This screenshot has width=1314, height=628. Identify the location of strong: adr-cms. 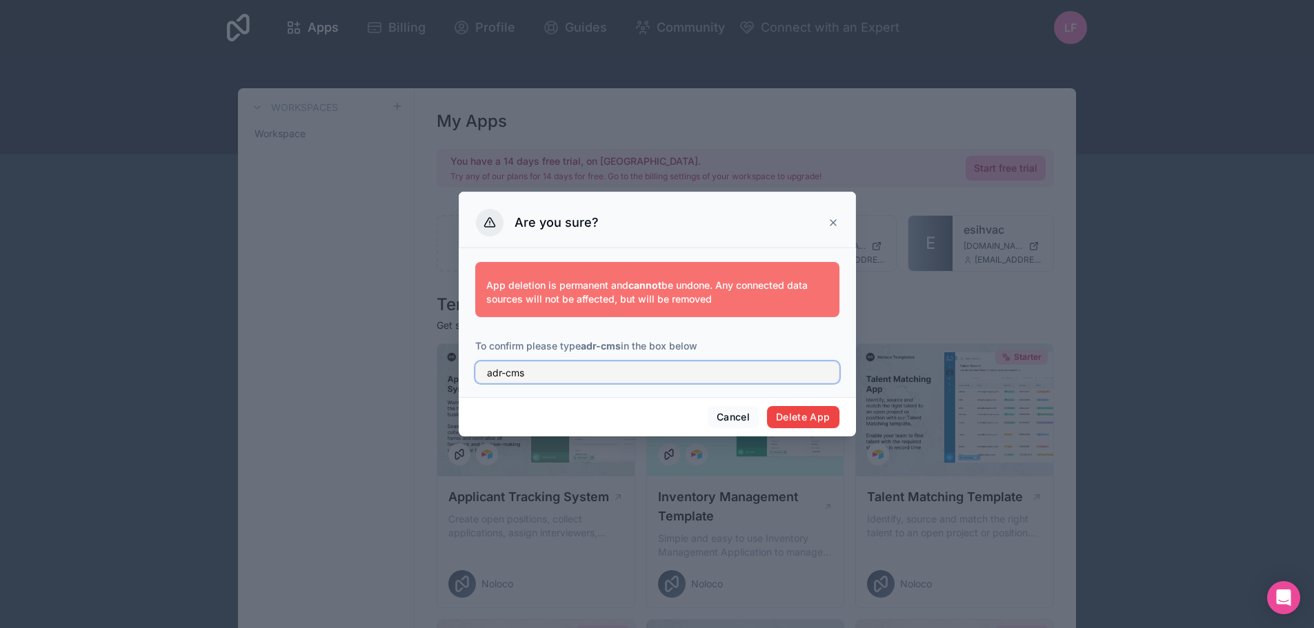
(601, 346).